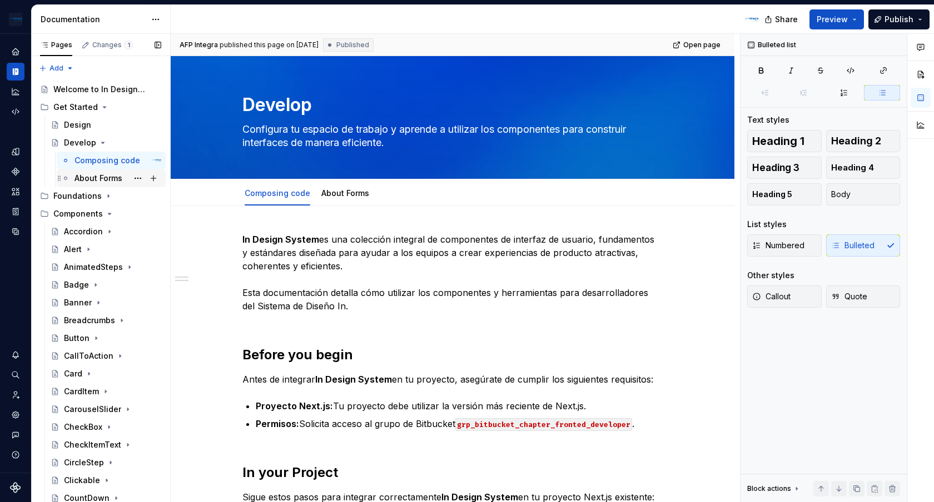 Image resolution: width=934 pixels, height=502 pixels. What do you see at coordinates (781, 19) in the screenshot?
I see `button: Share` at bounding box center [781, 19].